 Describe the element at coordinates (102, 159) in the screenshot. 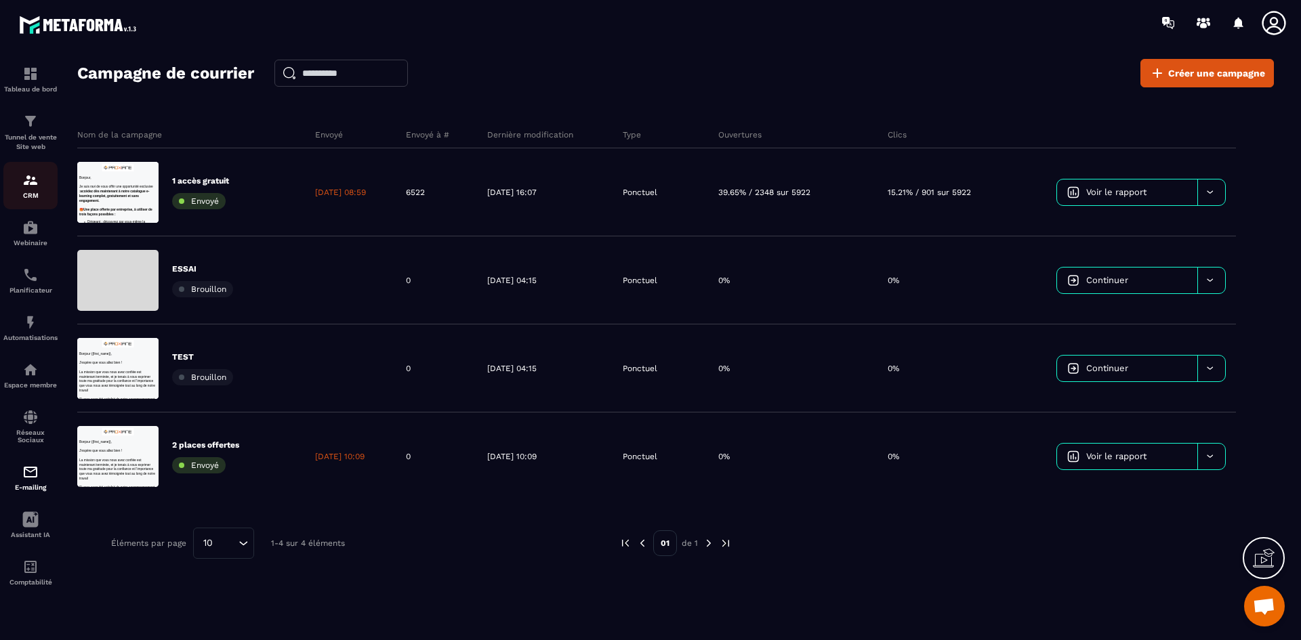

I see `strong: Une place offerte par entreprise` at that location.